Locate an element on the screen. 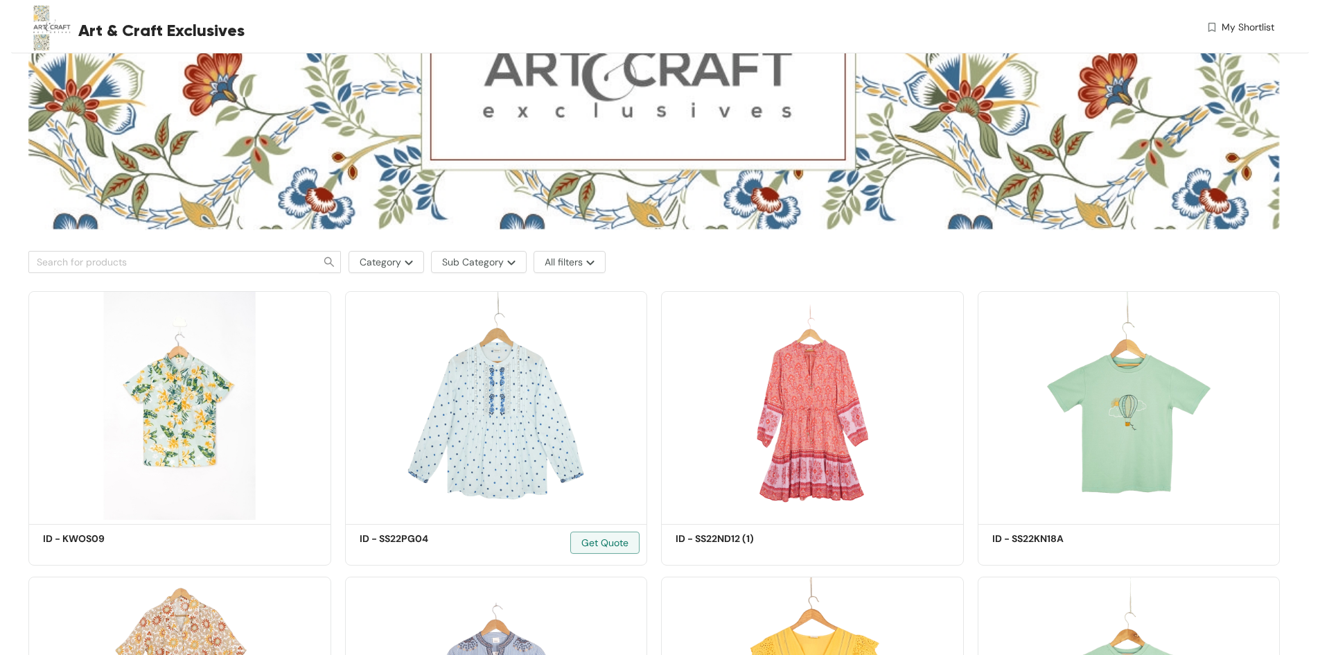 Image resolution: width=1320 pixels, height=655 pixels. img: Buyer Portal is located at coordinates (51, 28).